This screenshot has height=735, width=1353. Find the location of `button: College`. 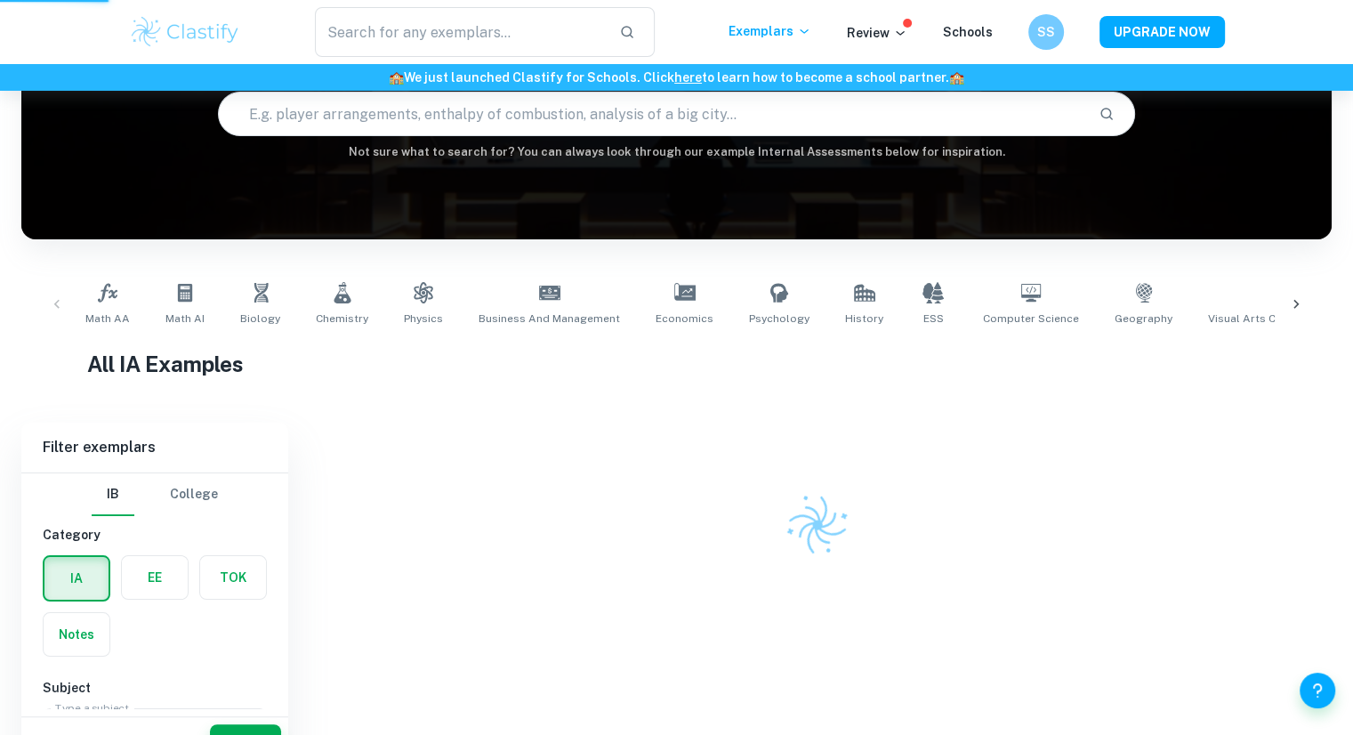

button: College is located at coordinates (194, 495).